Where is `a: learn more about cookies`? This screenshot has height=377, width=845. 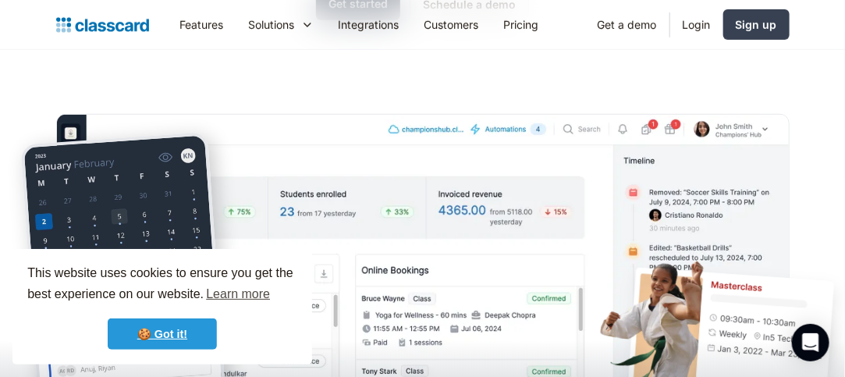 a: learn more about cookies is located at coordinates (238, 294).